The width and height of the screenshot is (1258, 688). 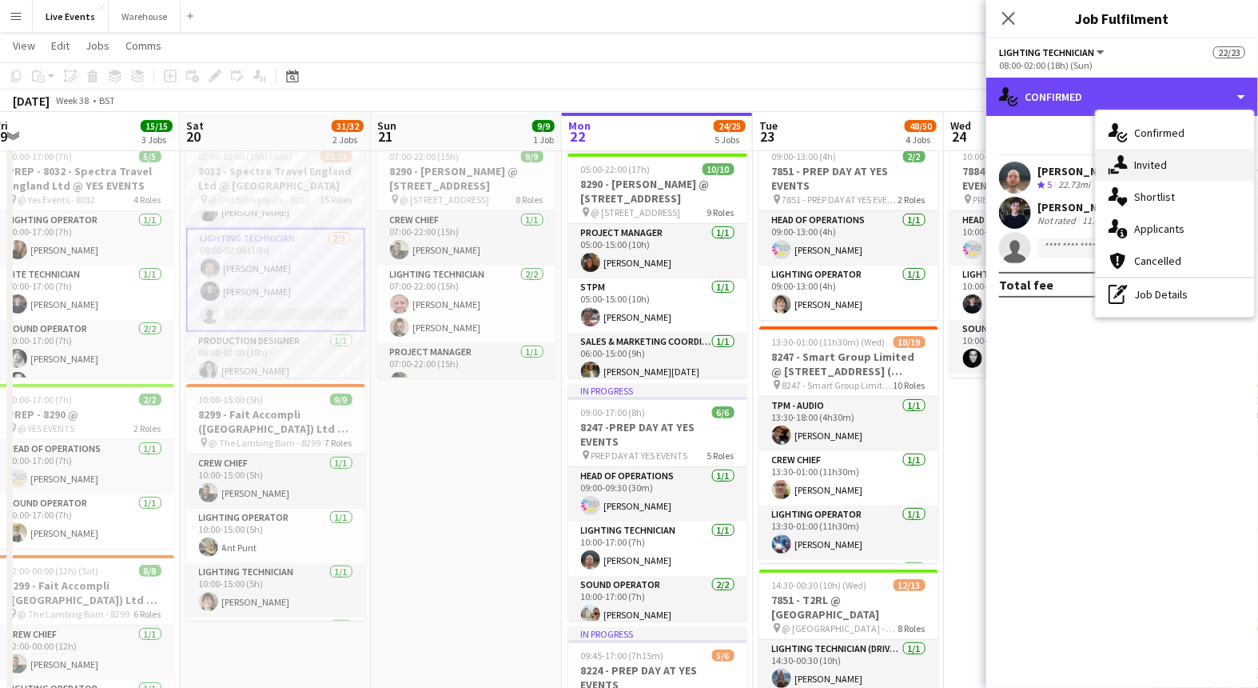 What do you see at coordinates (623, 655) in the screenshot?
I see `span: 09:45-17:00 (7h15m)` at bounding box center [623, 655].